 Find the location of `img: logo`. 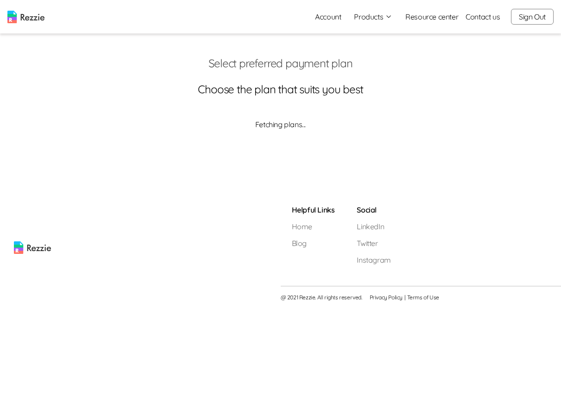

img: logo is located at coordinates (26, 17).